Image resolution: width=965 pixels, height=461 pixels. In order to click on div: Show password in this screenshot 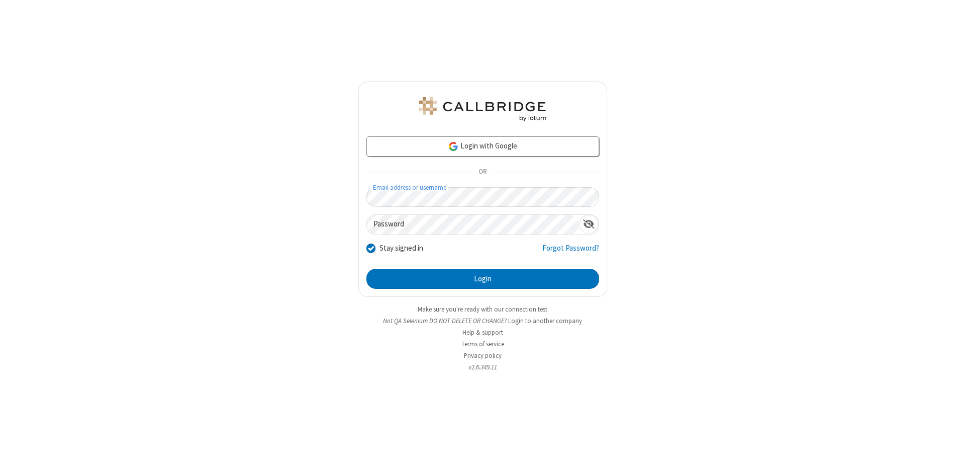, I will do `click(589, 224)`.